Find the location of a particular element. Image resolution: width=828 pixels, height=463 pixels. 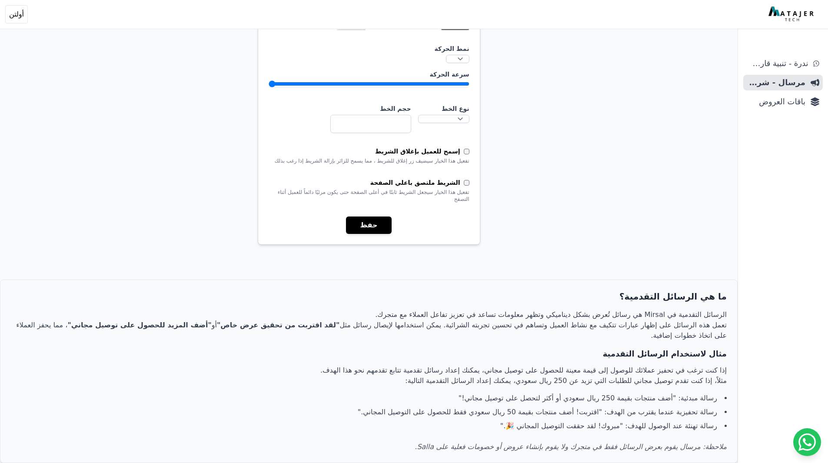

label: نوع الخط is located at coordinates (444, 109).